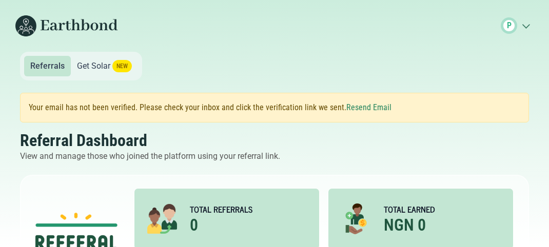 The image size is (549, 247). What do you see at coordinates (409, 209) in the screenshot?
I see `p: TOTAL EARNED` at bounding box center [409, 209].